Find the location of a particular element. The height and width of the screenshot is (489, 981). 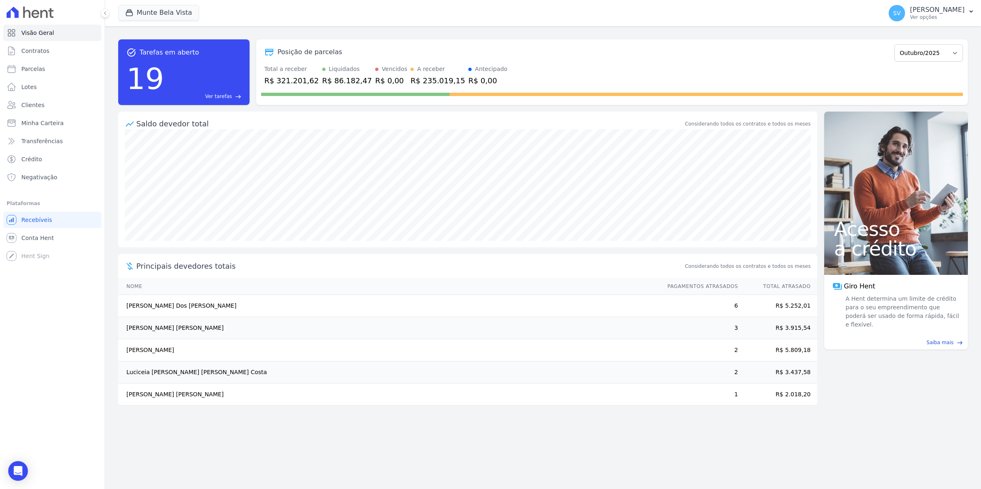

a: Lotes is located at coordinates (52, 87).